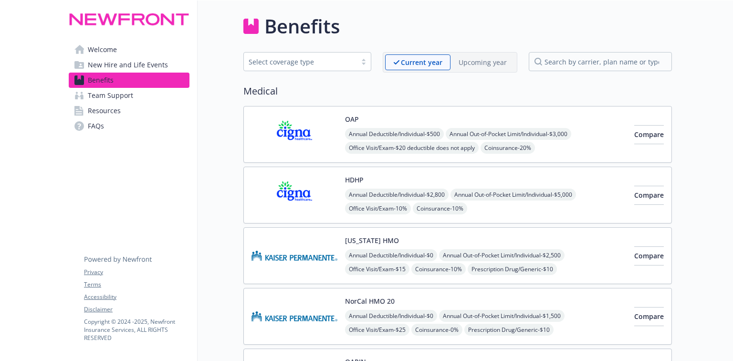 The image size is (733, 361). What do you see at coordinates (129, 126) in the screenshot?
I see `a: FAQs` at bounding box center [129, 126].